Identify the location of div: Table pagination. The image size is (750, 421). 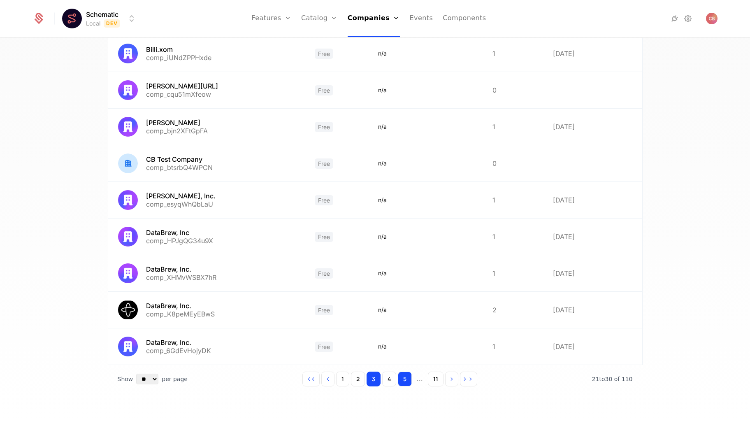
(375, 379).